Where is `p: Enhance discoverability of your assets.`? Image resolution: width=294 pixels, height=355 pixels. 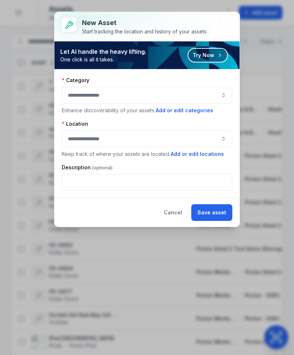
p: Enhance discoverability of your assets. is located at coordinates (147, 110).